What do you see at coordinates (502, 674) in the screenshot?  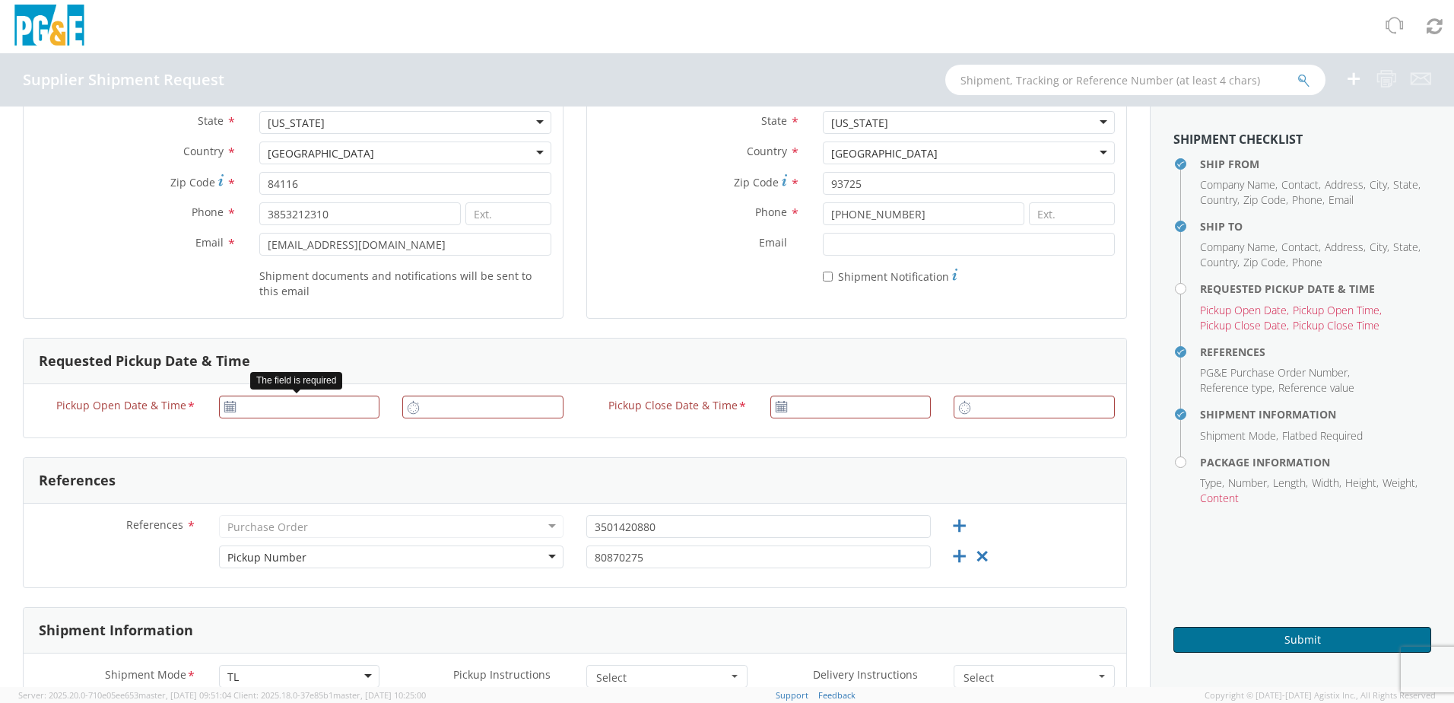 I see `span: Pickup Instructions` at bounding box center [502, 674].